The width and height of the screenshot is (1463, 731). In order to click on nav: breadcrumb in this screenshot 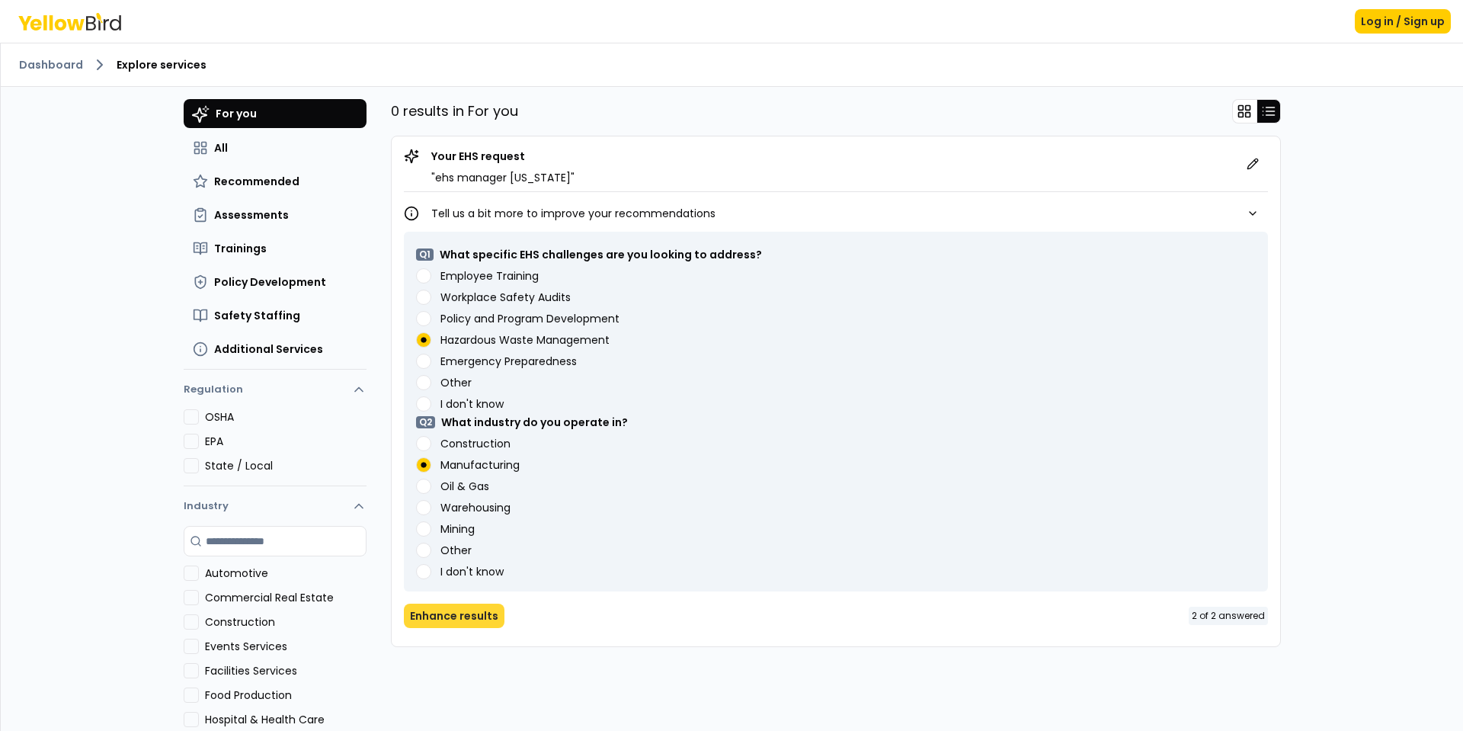, I will do `click(731, 65)`.